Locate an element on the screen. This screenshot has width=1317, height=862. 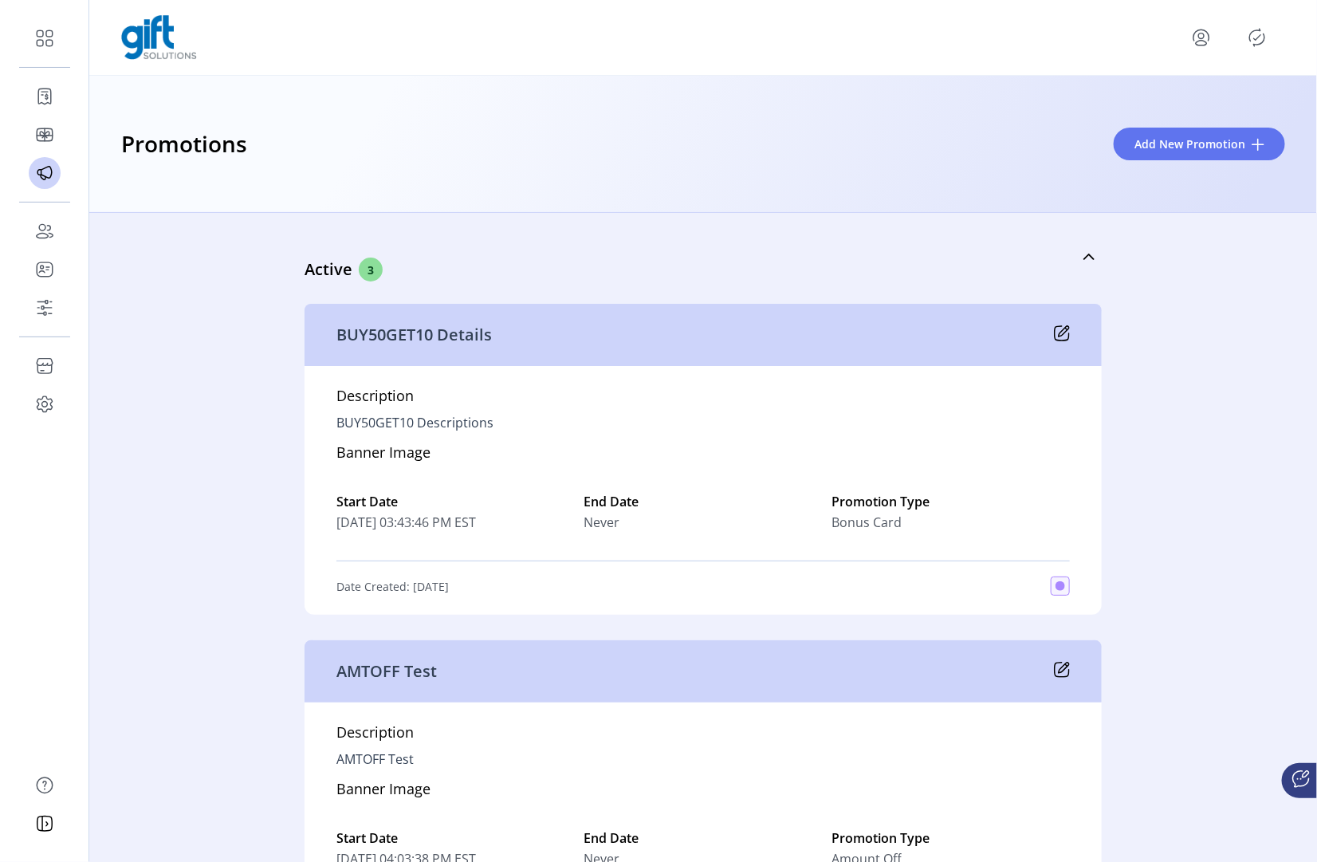
p: BUY50GET10 Details is located at coordinates (414, 335).